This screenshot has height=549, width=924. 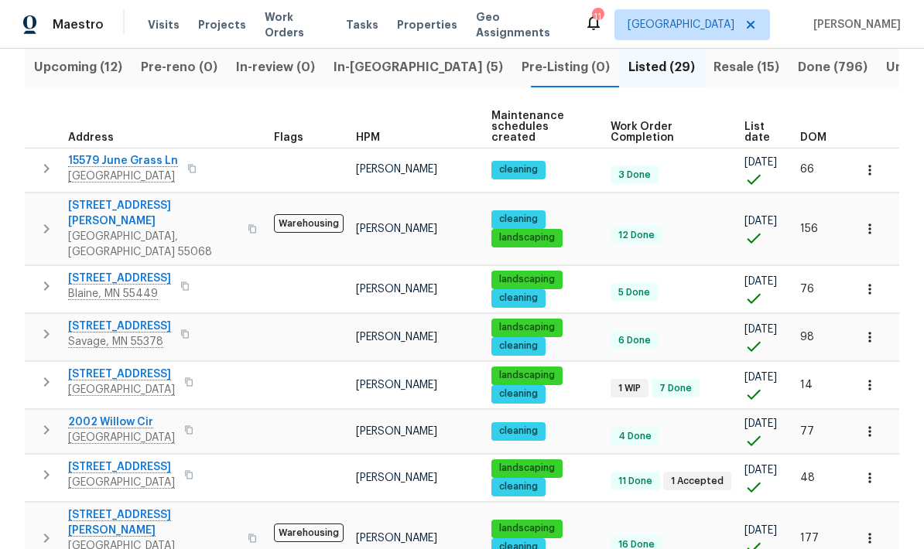 What do you see at coordinates (634, 293) in the screenshot?
I see `span: 5 Done` at bounding box center [634, 293].